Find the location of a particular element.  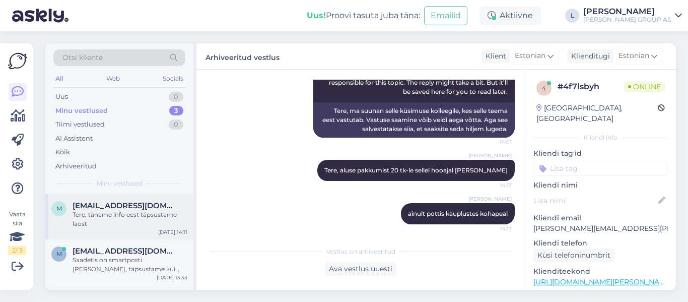

div: 3 is located at coordinates (176, 111).